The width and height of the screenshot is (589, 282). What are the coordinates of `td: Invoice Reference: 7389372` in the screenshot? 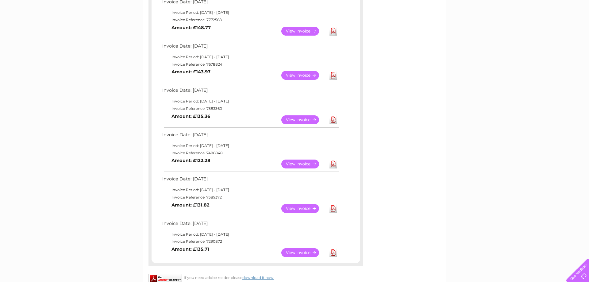 It's located at (250, 197).